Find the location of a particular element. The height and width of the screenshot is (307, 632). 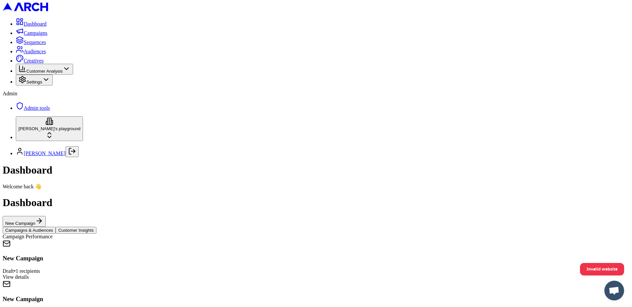

a: Creatives is located at coordinates (30, 61).